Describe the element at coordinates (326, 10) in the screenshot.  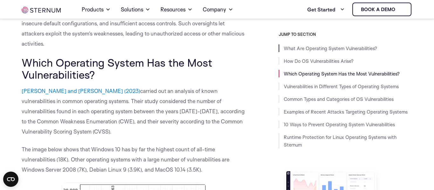
I see `a: Get Started` at that location.